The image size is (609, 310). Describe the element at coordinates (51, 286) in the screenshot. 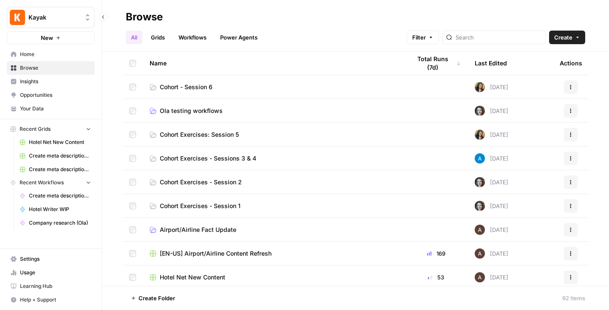

I see `a: Learning Hub` at that location.